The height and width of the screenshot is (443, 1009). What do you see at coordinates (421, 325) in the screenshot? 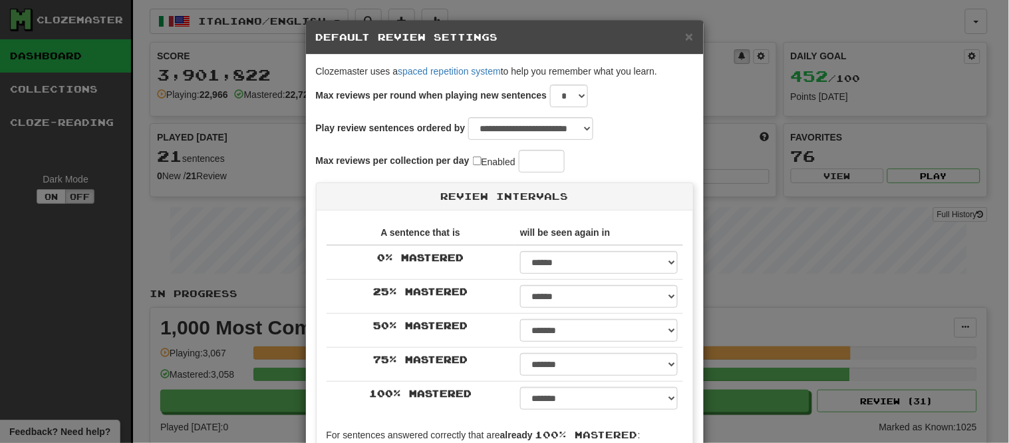
I see `label: 50 % Mastered` at bounding box center [421, 325].